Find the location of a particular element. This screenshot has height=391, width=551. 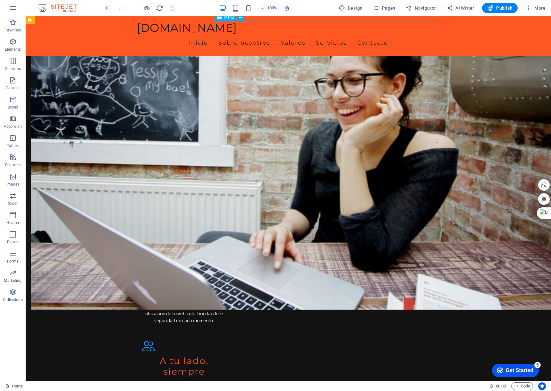

h6: 100% is located at coordinates (272, 8).